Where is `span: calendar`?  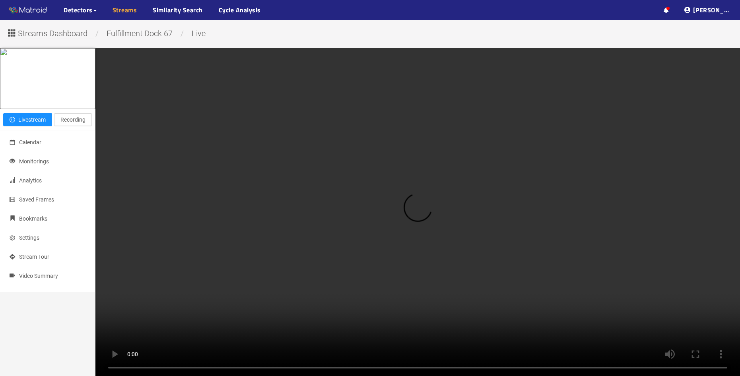 span: calendar is located at coordinates (12, 142).